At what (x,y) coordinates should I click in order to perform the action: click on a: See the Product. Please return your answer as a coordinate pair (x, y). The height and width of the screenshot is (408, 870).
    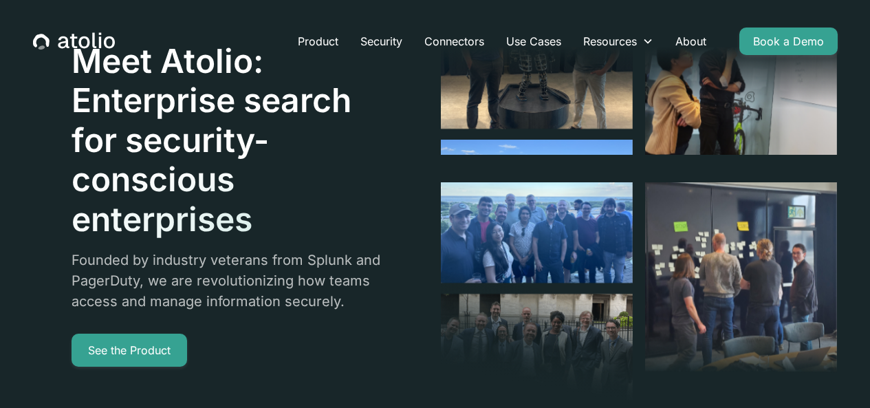
    Looking at the image, I should click on (129, 350).